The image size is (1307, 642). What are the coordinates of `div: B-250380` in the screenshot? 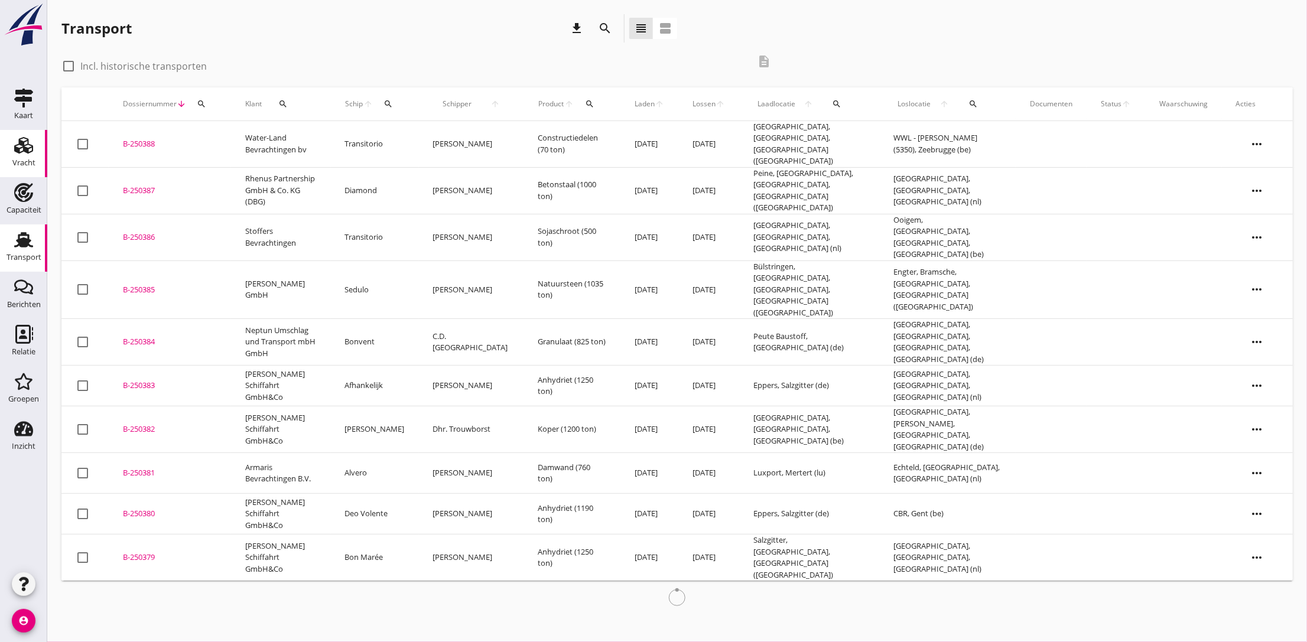 It's located at (170, 514).